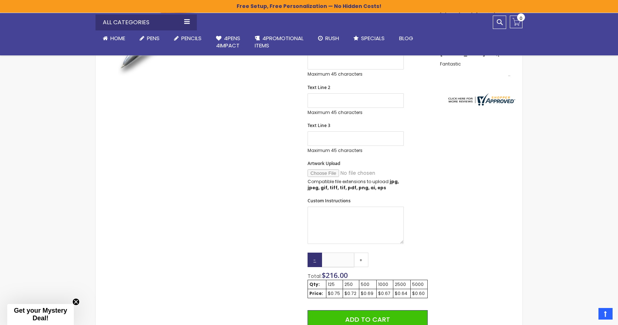  I want to click on a: 4pens.com certificate URL, so click(481, 104).